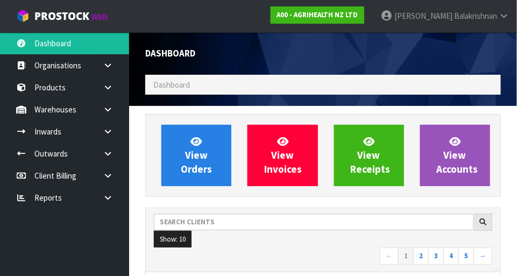 Image resolution: width=517 pixels, height=276 pixels. What do you see at coordinates (99, 17) in the screenshot?
I see `small: WMS` at bounding box center [99, 17].